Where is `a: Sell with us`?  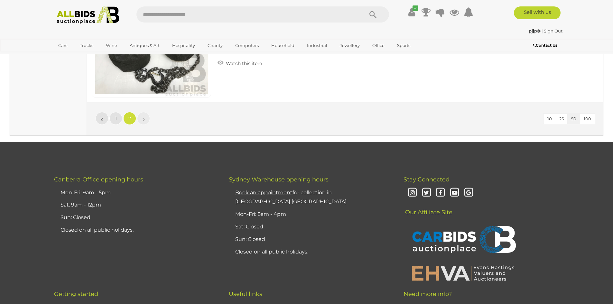 a: Sell with us is located at coordinates (537, 13).